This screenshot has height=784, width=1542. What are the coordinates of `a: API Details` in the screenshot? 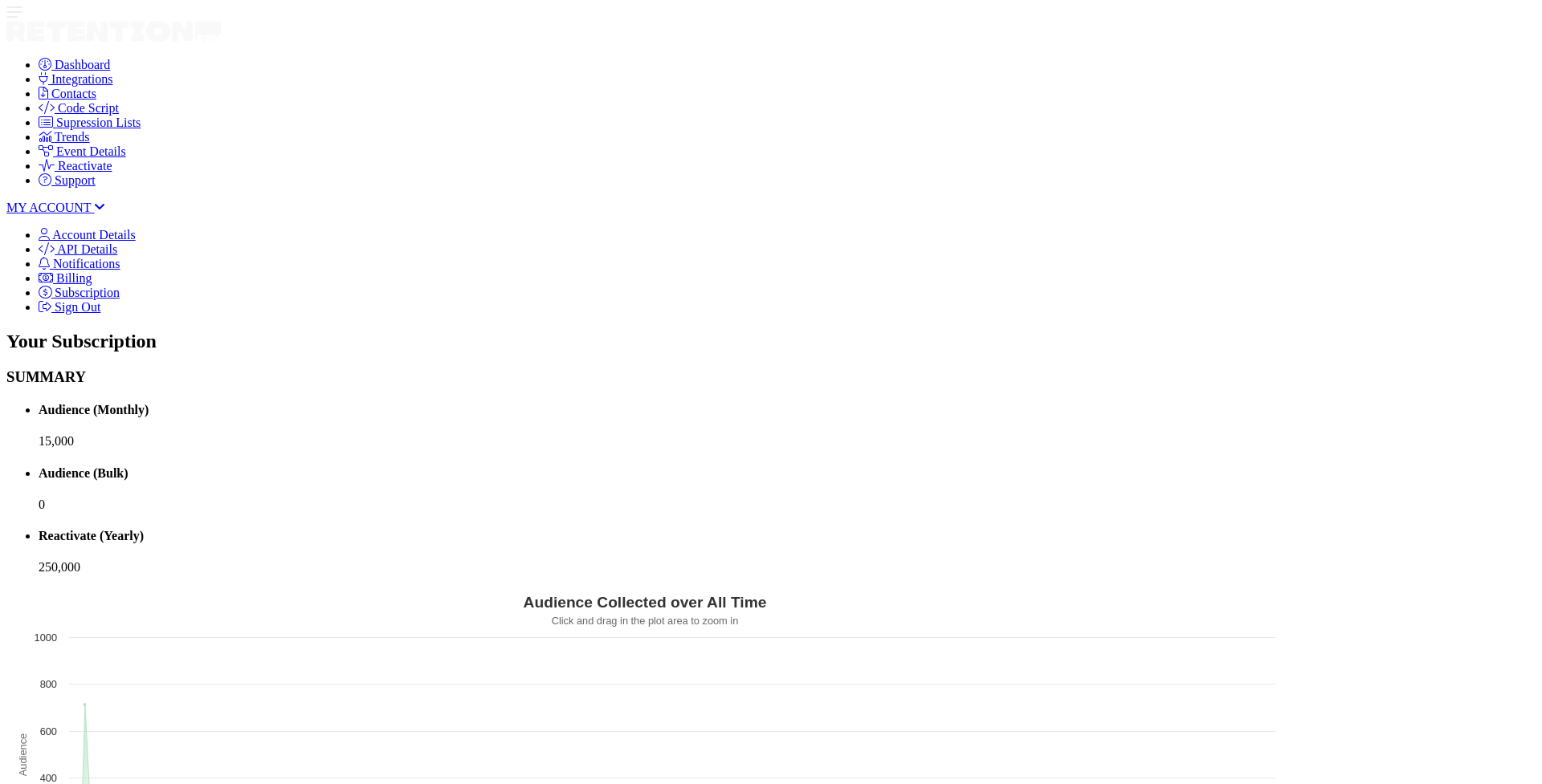 It's located at (78, 249).